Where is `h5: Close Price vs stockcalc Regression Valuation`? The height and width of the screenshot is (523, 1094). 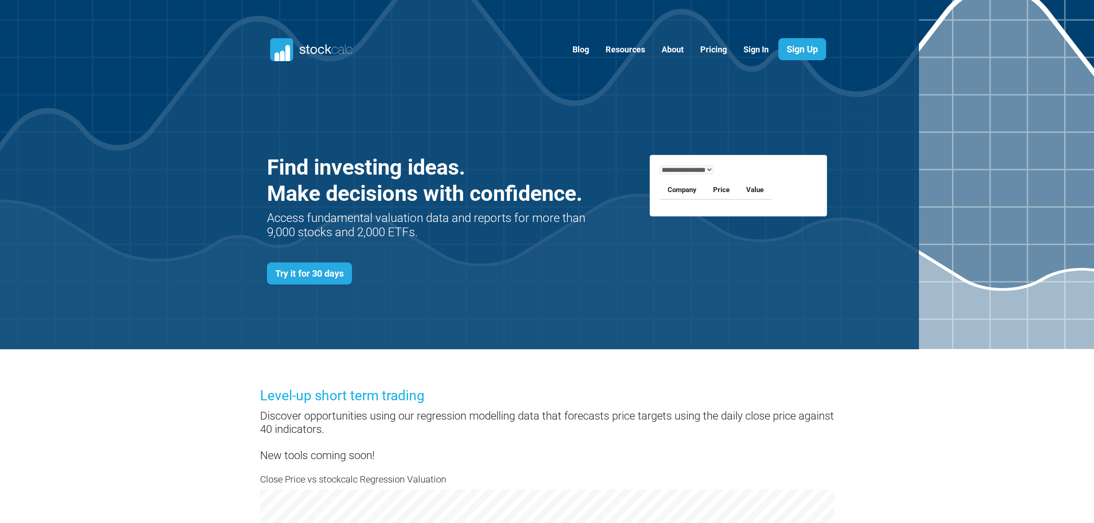
h5: Close Price vs stockcalc Regression Valuation is located at coordinates (547, 479).